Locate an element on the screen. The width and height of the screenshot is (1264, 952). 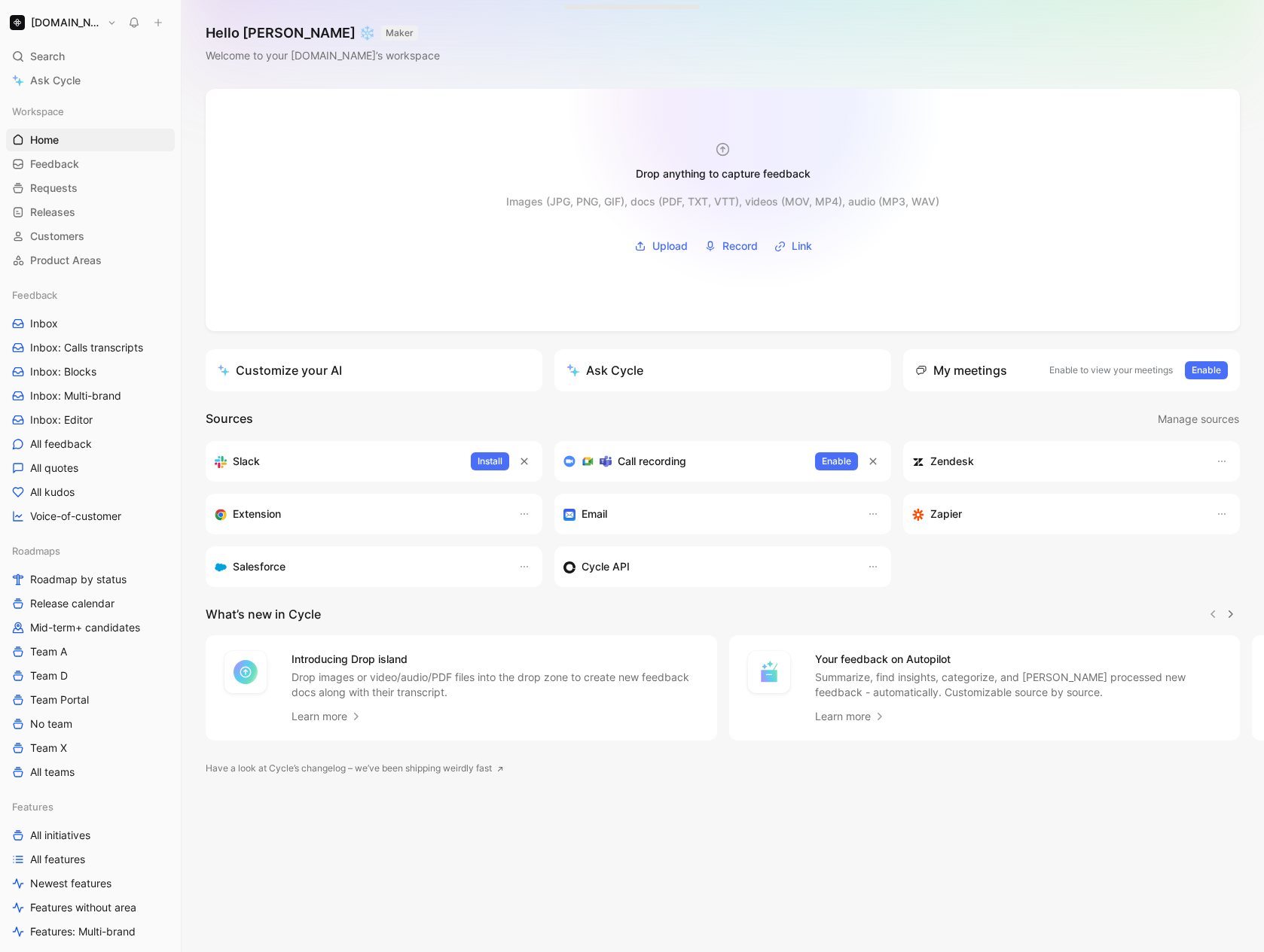
a: Roadmap by status is located at coordinates (91, 579).